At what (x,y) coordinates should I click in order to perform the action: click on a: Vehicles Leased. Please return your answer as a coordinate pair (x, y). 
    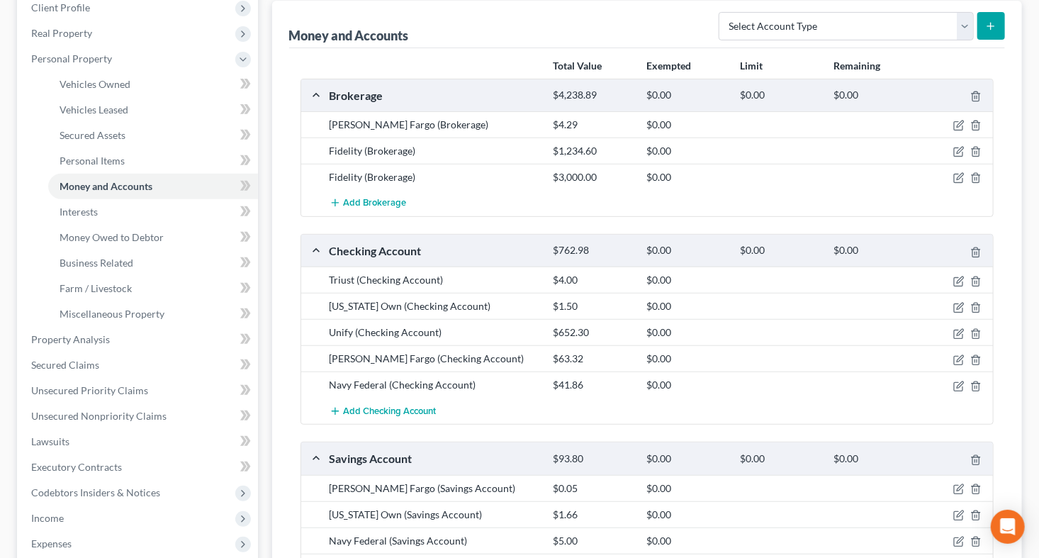
    Looking at the image, I should click on (153, 110).